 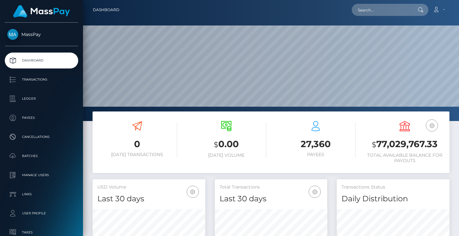 What do you see at coordinates (41, 11) in the screenshot?
I see `img: MassPay Logo` at bounding box center [41, 11].